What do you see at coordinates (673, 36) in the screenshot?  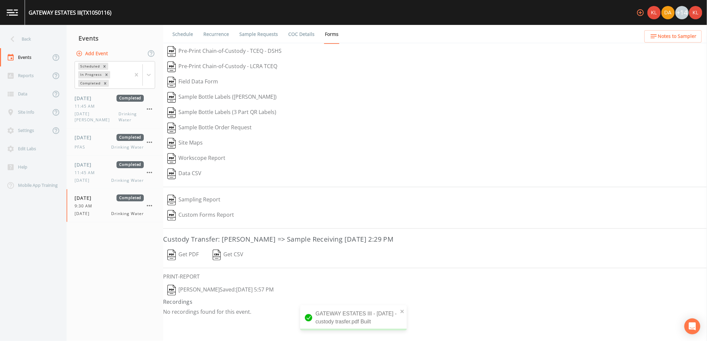 I see `button: Notes to Sampler` at bounding box center [673, 36].